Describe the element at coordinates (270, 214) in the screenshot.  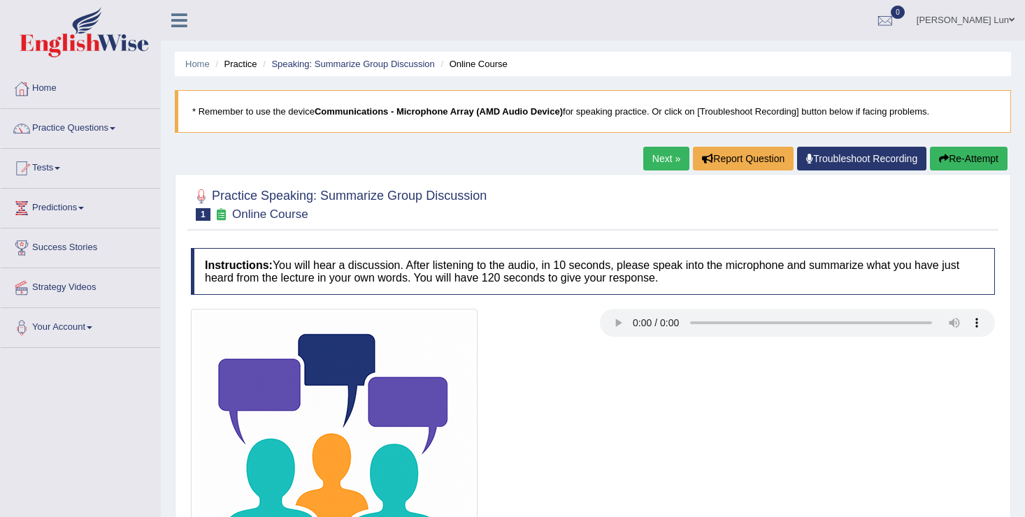
I see `small: Online Course` at that location.